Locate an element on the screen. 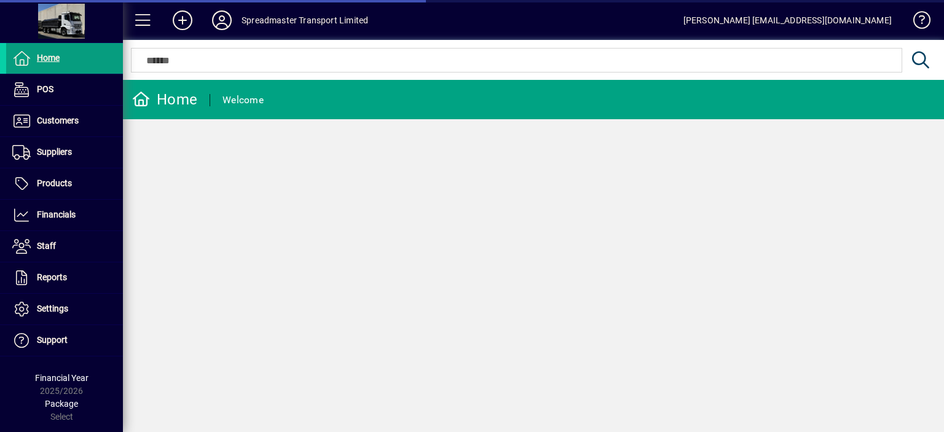  a: Products is located at coordinates (65, 184).